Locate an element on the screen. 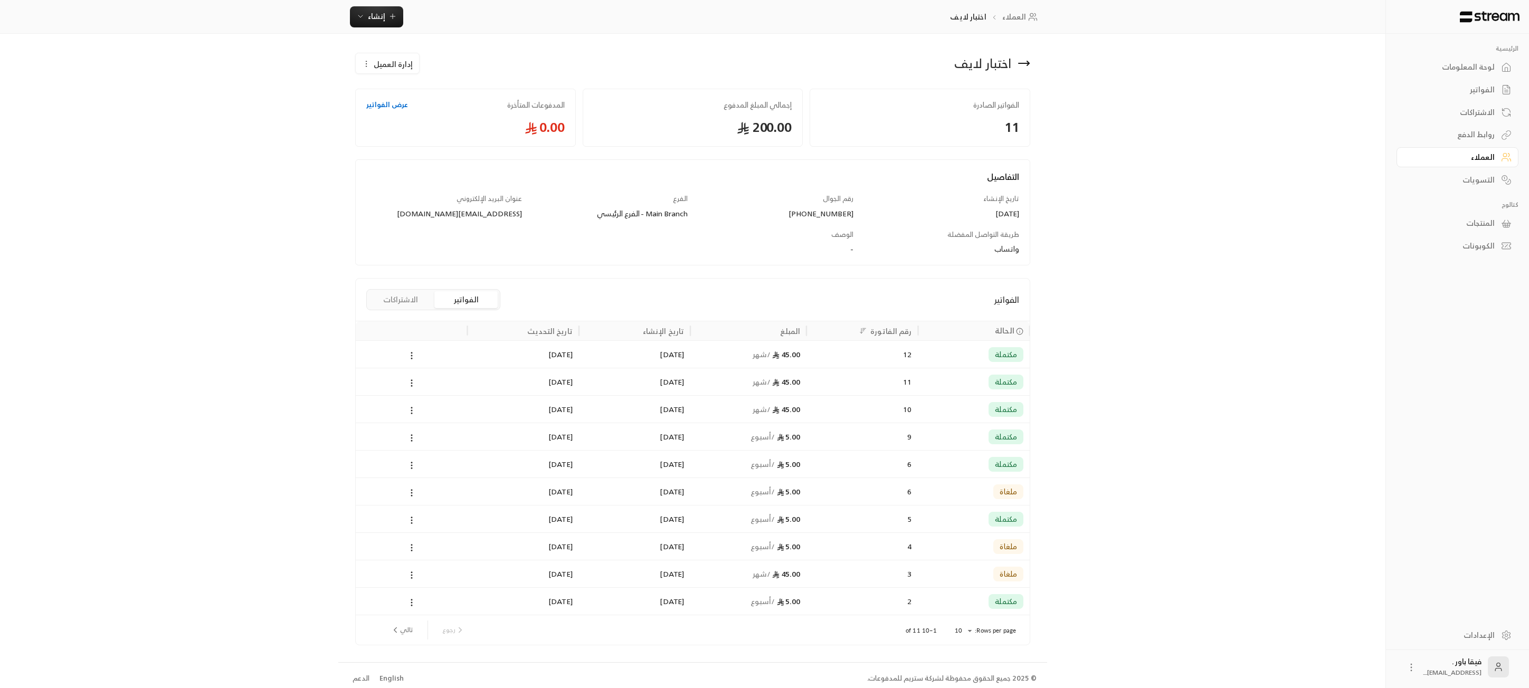  a: روابط الدفع is located at coordinates (1457, 135).